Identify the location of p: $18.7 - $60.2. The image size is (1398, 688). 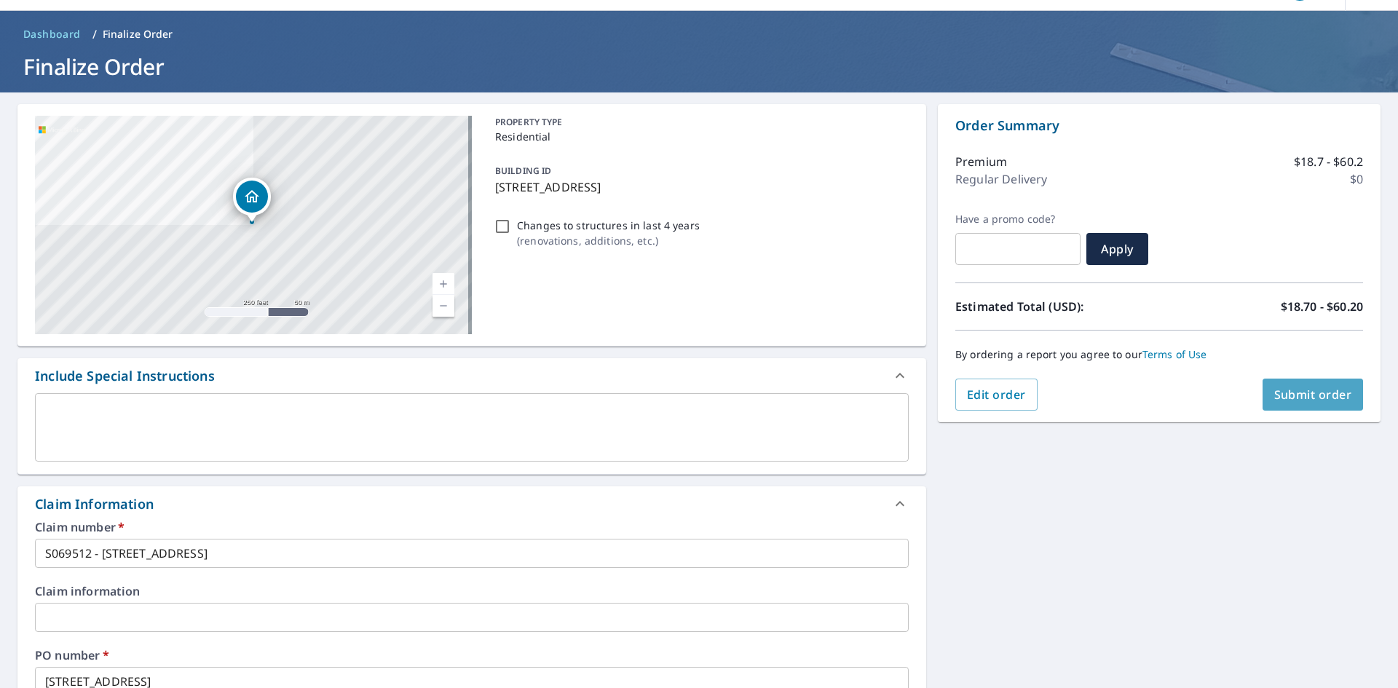
(1328, 162).